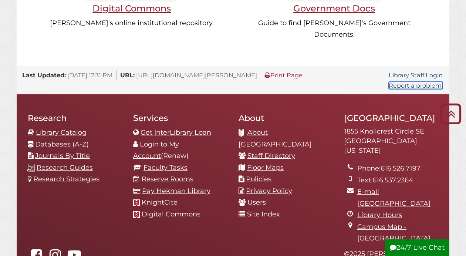 The width and height of the screenshot is (466, 256). Describe the element at coordinates (393, 180) in the screenshot. I see `a: 616.537.2364` at that location.